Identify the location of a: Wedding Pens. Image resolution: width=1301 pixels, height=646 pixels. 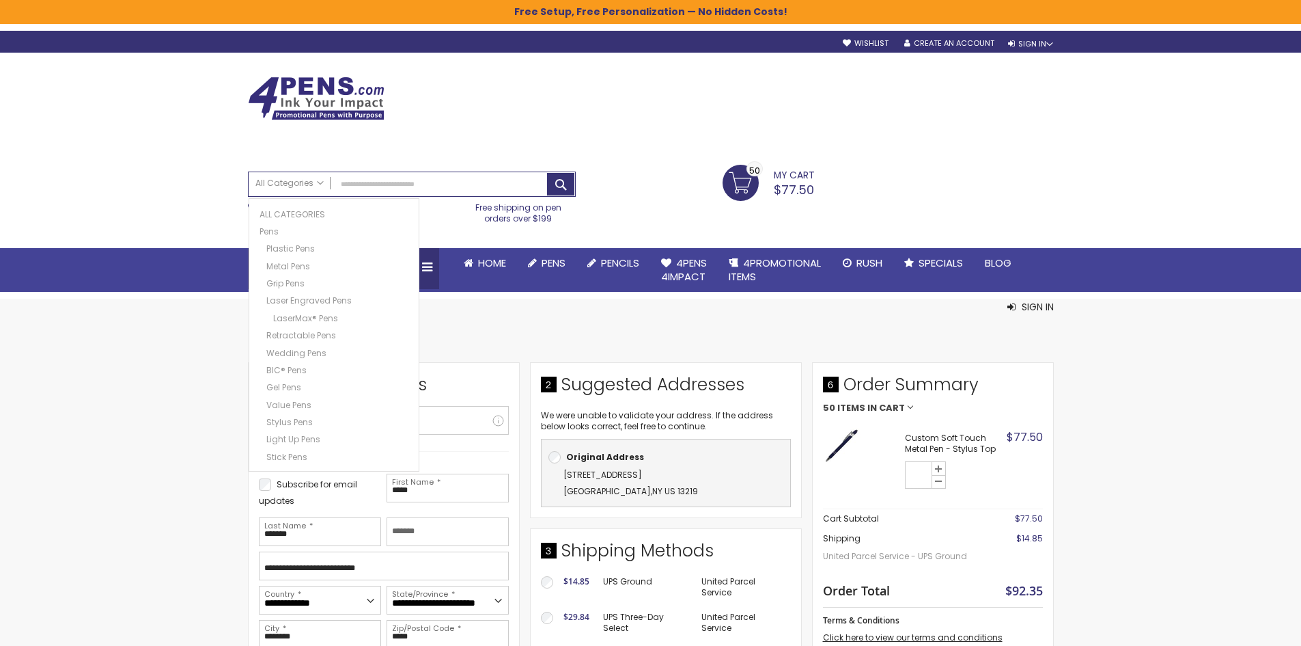
(337, 351).